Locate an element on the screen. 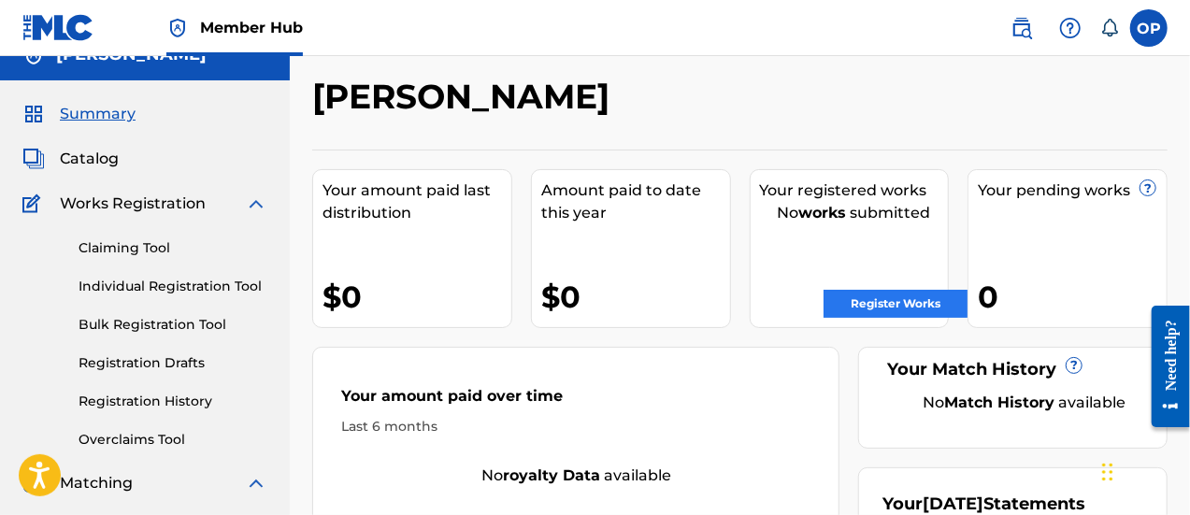  div: Your registered works is located at coordinates (854, 191).